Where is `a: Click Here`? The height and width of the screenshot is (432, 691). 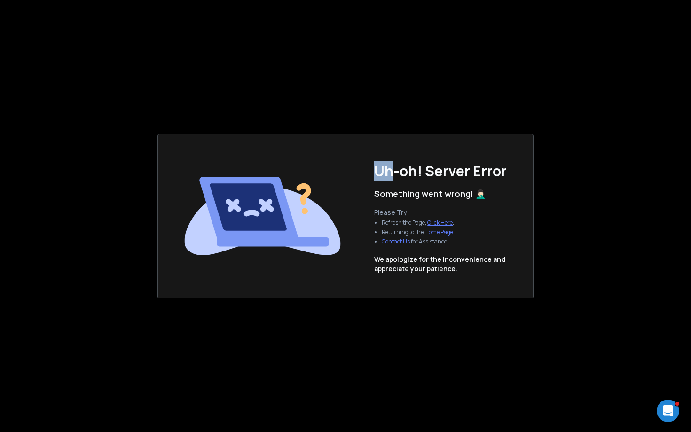
a: Click Here is located at coordinates (440, 222).